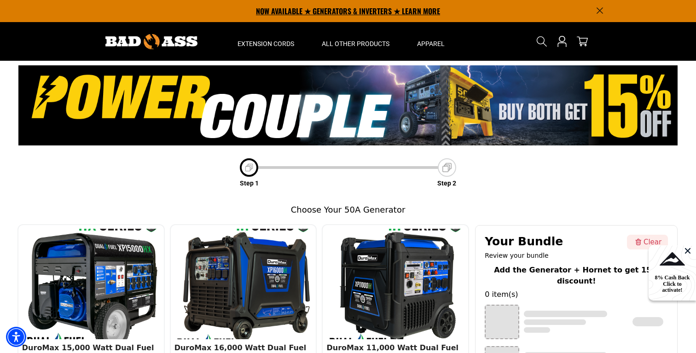  I want to click on div: Clear, so click(652, 242).